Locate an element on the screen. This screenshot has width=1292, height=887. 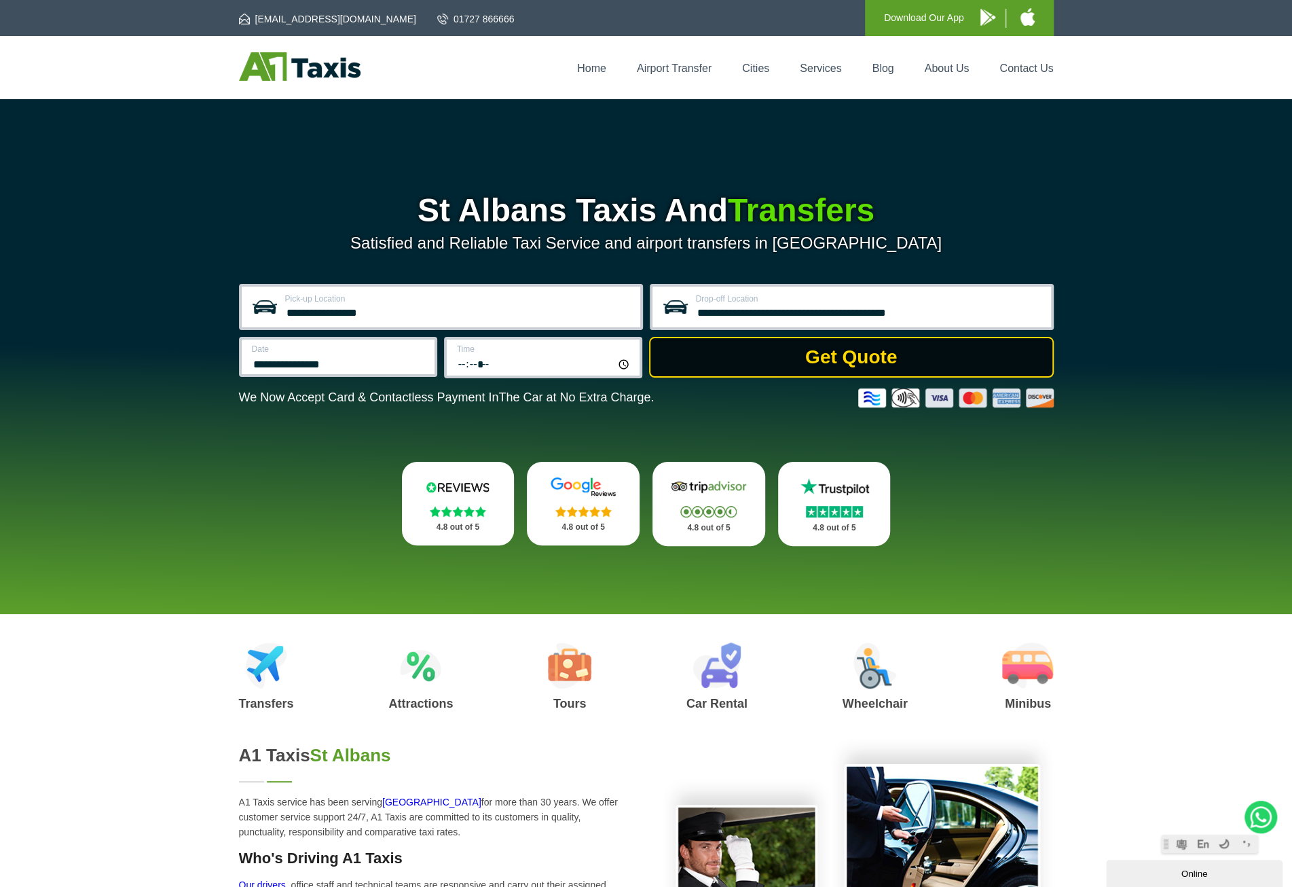
h3: Attractions is located at coordinates (420, 704).